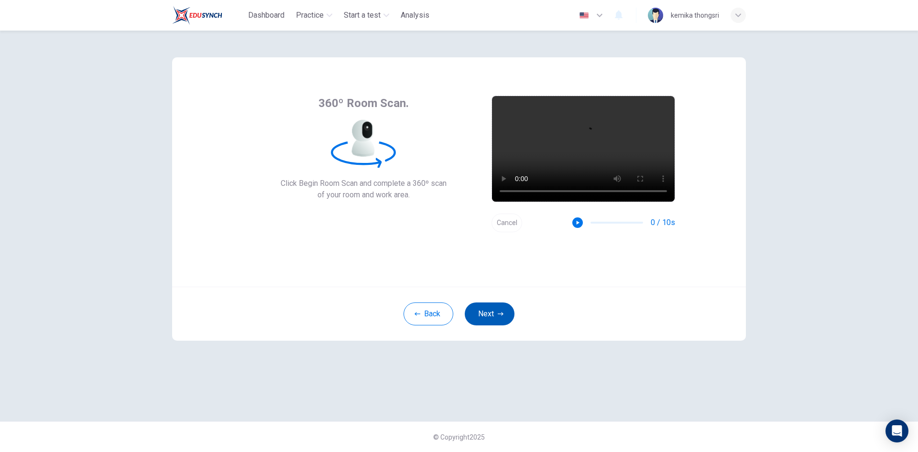  I want to click on span: Click Begin Room Scan and complete a 360º scan, so click(363, 184).